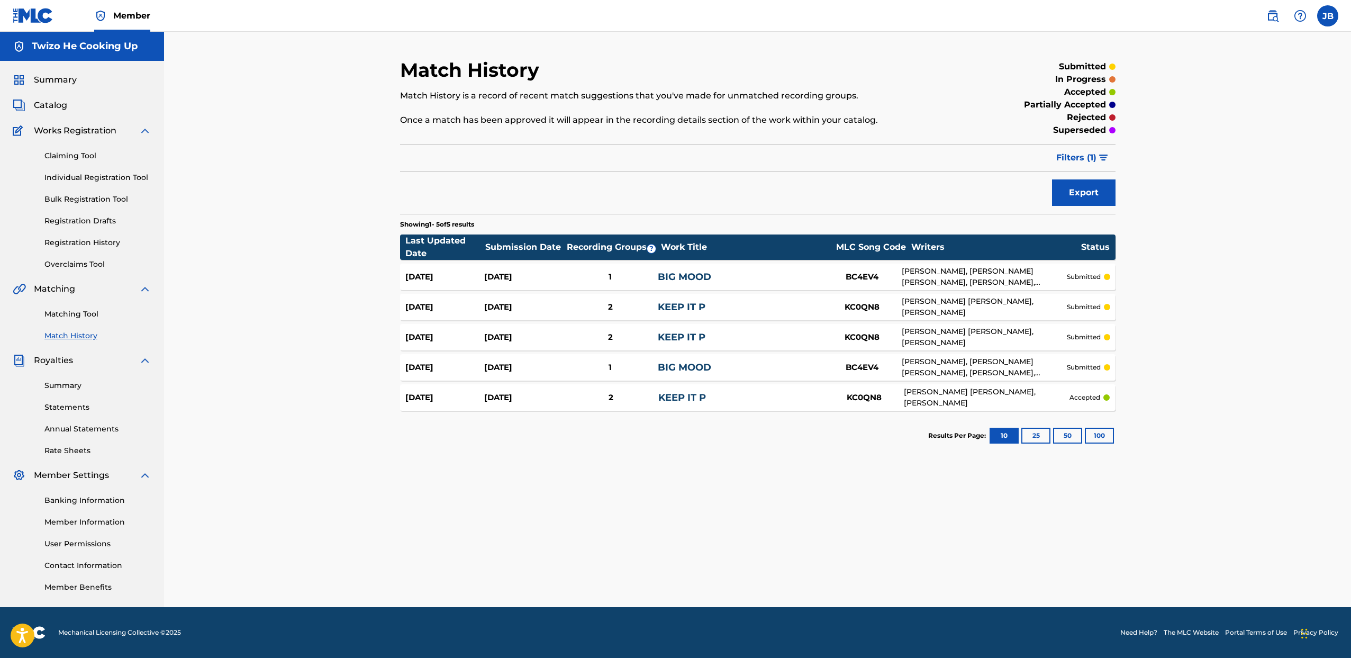 The height and width of the screenshot is (658, 1351). What do you see at coordinates (98, 522) in the screenshot?
I see `a: Member Information` at bounding box center [98, 522].